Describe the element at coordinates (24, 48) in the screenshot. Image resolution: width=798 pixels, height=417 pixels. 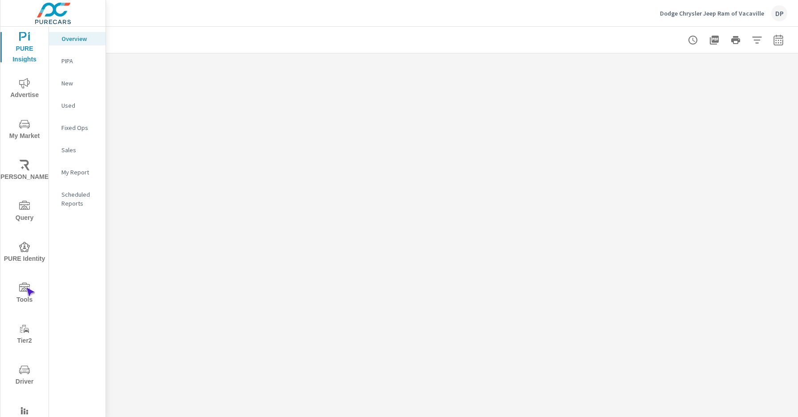
I see `span: PURE Insights` at that location.